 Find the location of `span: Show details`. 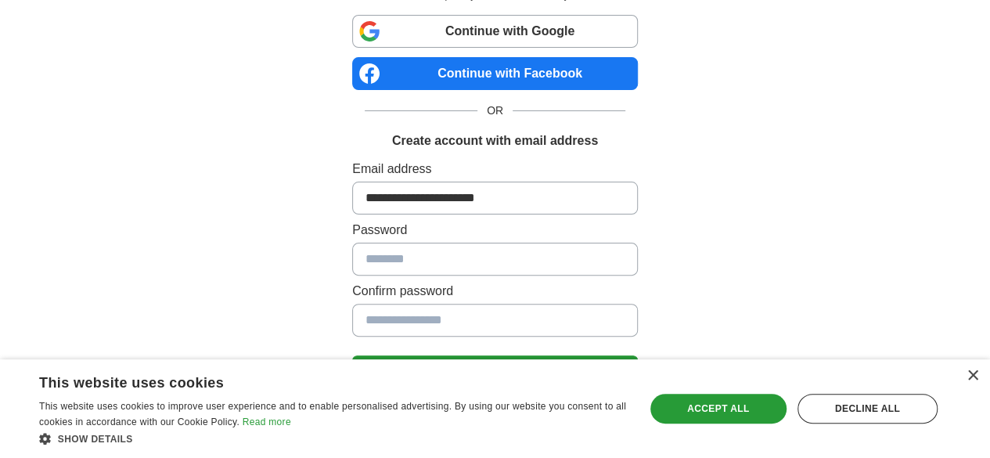

span: Show details is located at coordinates (95, 439).